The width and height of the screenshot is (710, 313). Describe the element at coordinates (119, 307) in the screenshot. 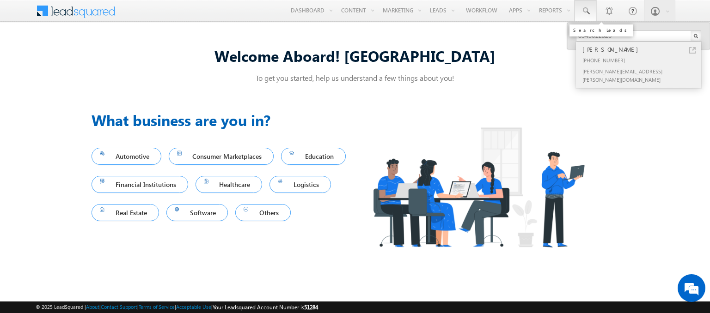

I see `a: Contact Support` at that location.